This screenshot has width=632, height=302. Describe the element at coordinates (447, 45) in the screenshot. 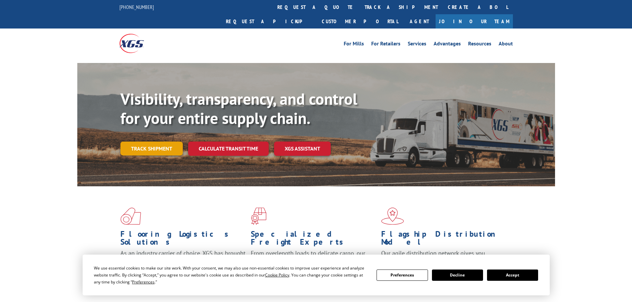

I see `a: Advantages` at that location.